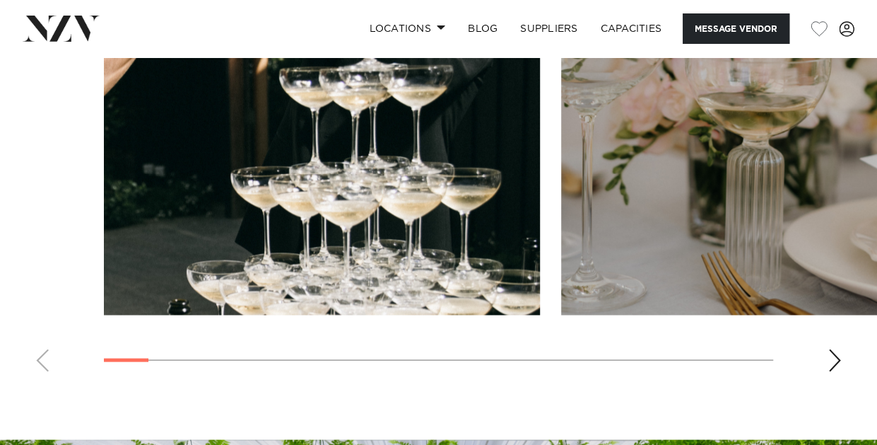 The height and width of the screenshot is (445, 877). I want to click on a: BLOG, so click(483, 28).